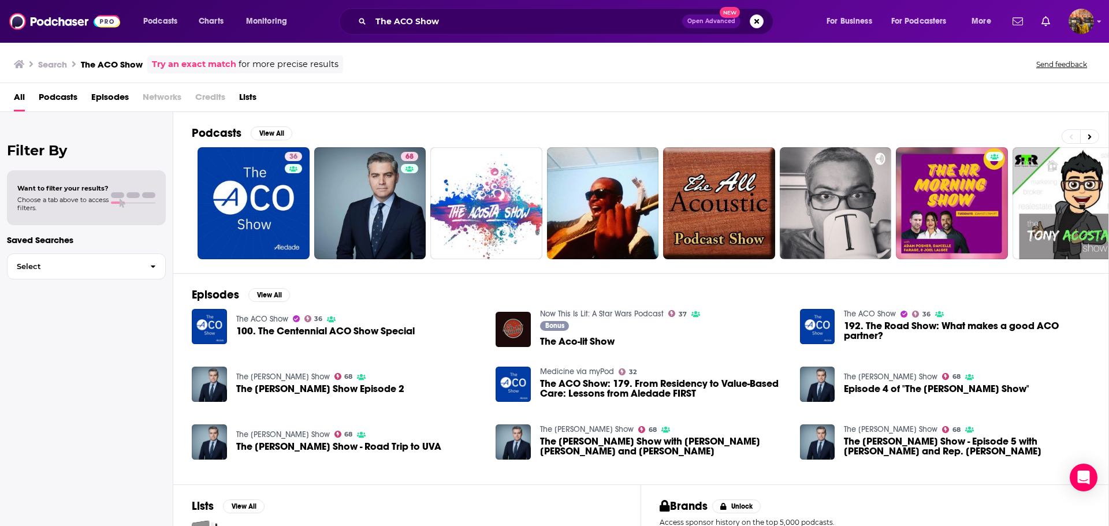 The height and width of the screenshot is (526, 1109). What do you see at coordinates (110, 99) in the screenshot?
I see `a: Episodes` at bounding box center [110, 99].